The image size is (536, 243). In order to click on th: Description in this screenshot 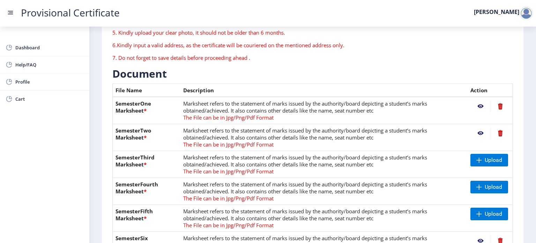, I will do `click(324, 90)`.